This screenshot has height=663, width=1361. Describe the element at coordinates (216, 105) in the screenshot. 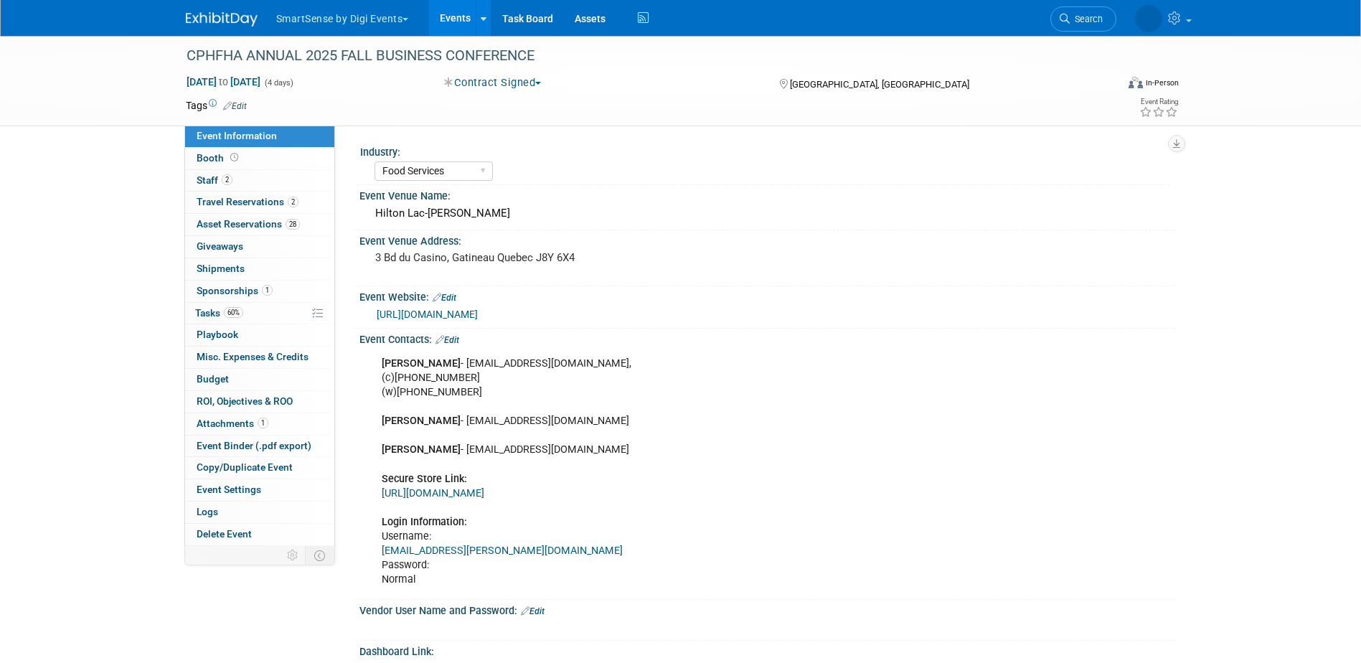

I see `td: Tags` at that location.